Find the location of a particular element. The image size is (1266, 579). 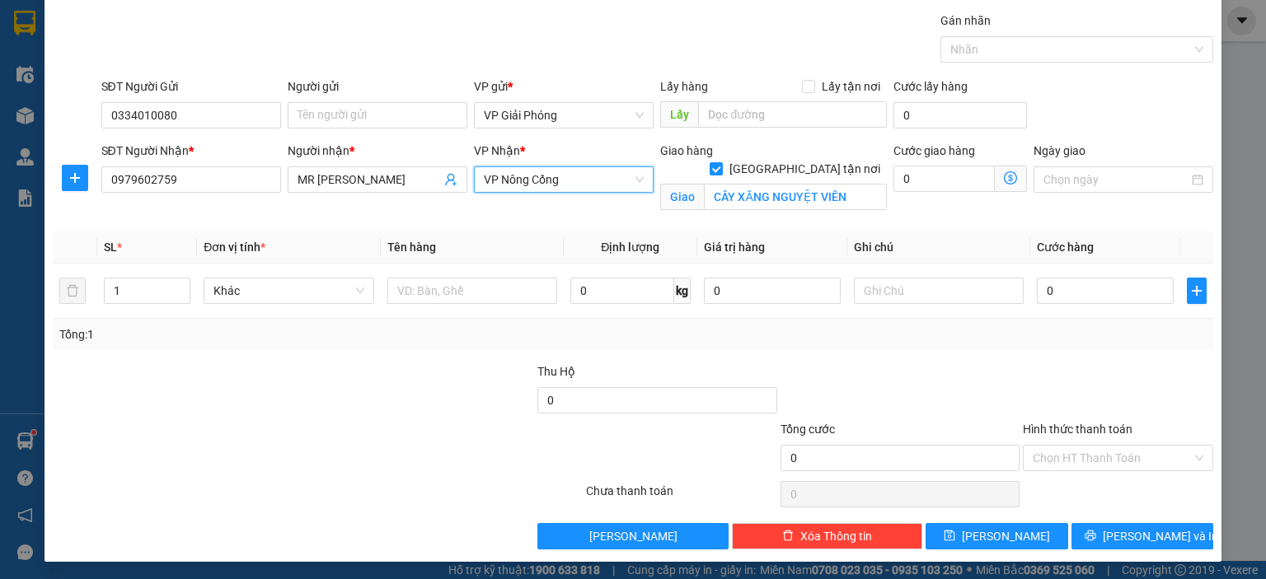

strong: CHUYỂN PHÁT NHANH ĐÔNG LÝ is located at coordinates (92, 40).